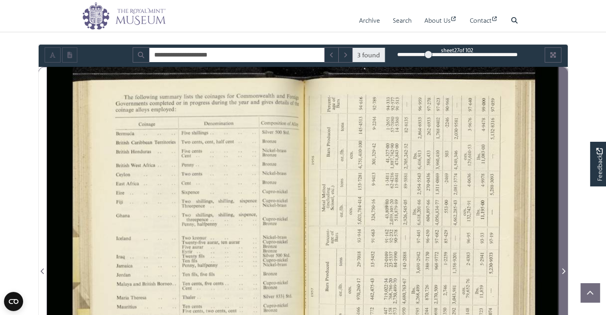 The height and width of the screenshot is (315, 606). I want to click on a: Would you like to provide feedback?, so click(598, 164).